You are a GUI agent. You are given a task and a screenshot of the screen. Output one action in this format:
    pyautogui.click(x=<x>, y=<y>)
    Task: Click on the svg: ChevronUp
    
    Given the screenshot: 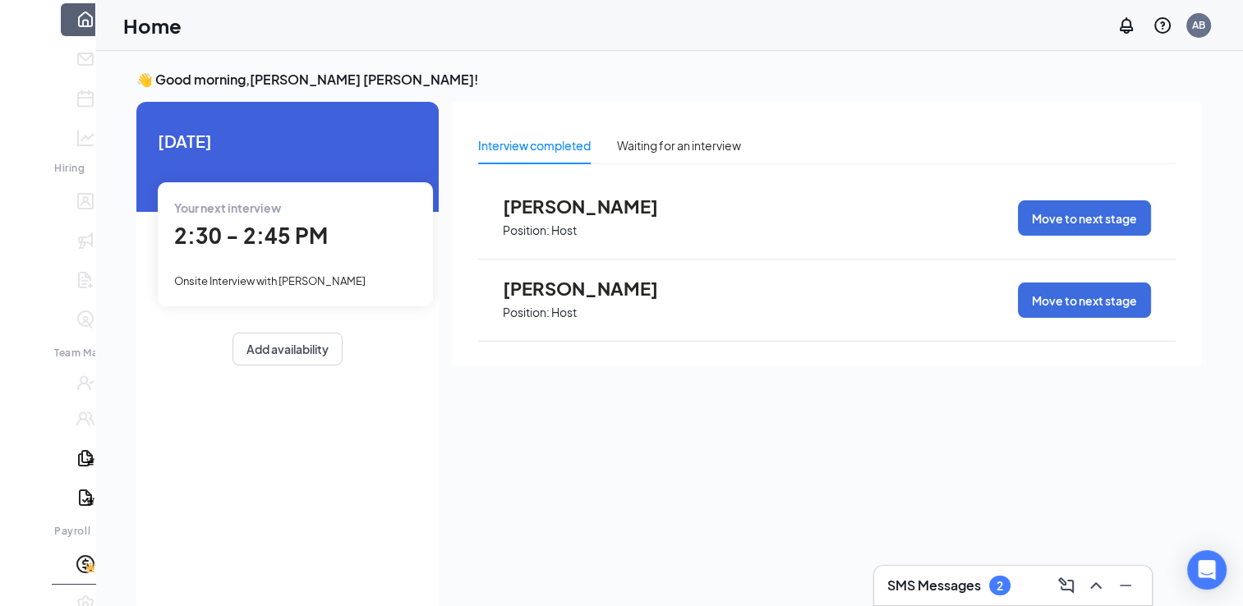 What is the action you would take?
    pyautogui.click(x=1096, y=586)
    